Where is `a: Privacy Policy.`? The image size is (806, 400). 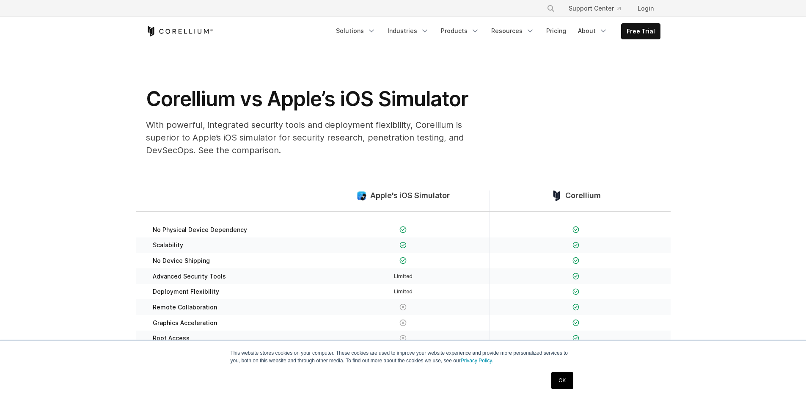
a: Privacy Policy. is located at coordinates (477, 360).